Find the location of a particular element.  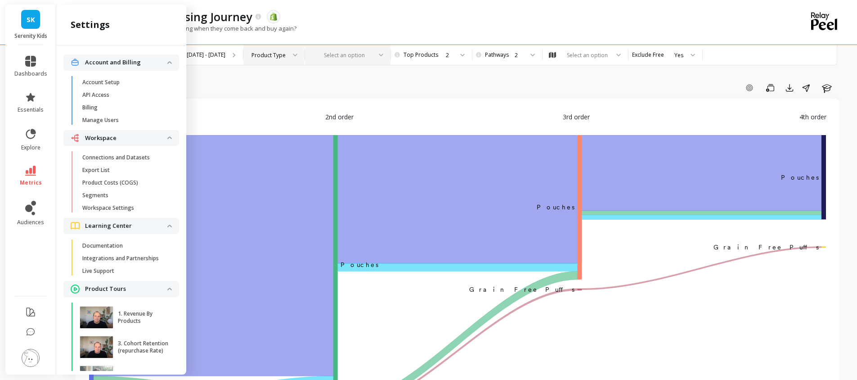

span: SK is located at coordinates (31, 19).